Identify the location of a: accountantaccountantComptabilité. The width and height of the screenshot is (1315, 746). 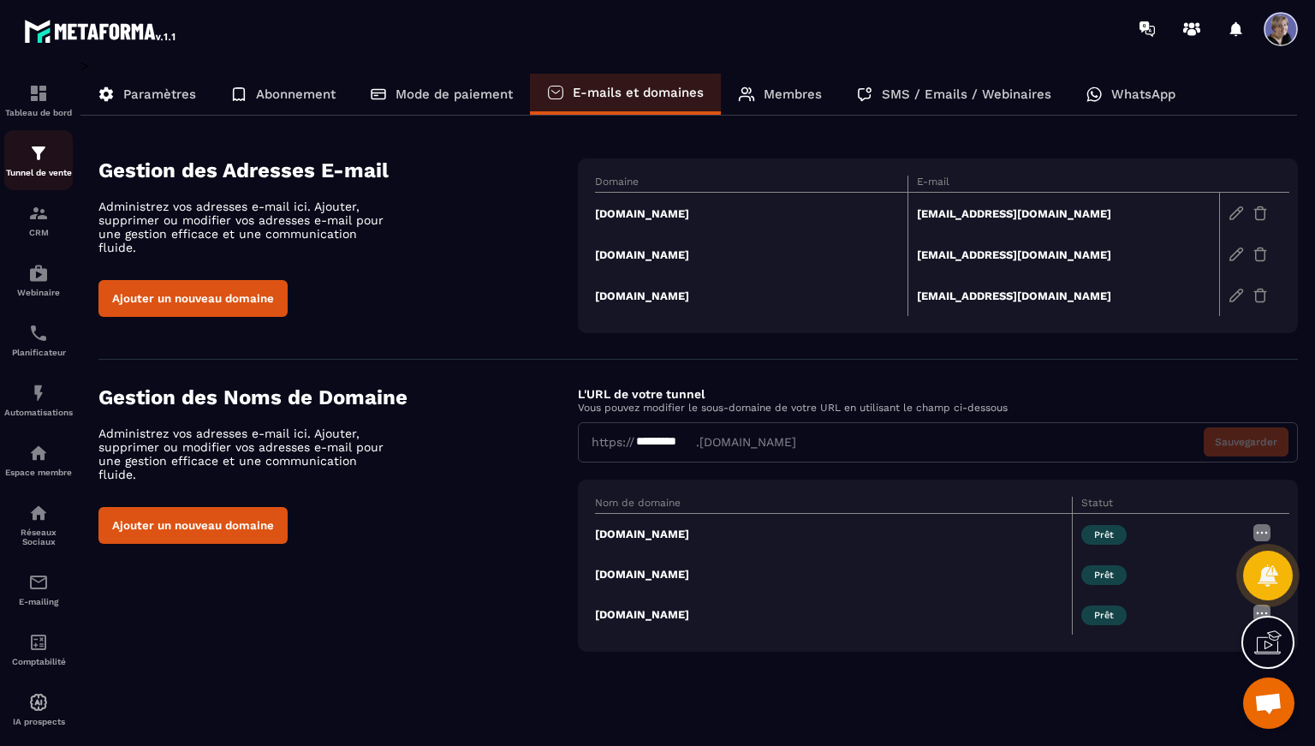
(39, 649).